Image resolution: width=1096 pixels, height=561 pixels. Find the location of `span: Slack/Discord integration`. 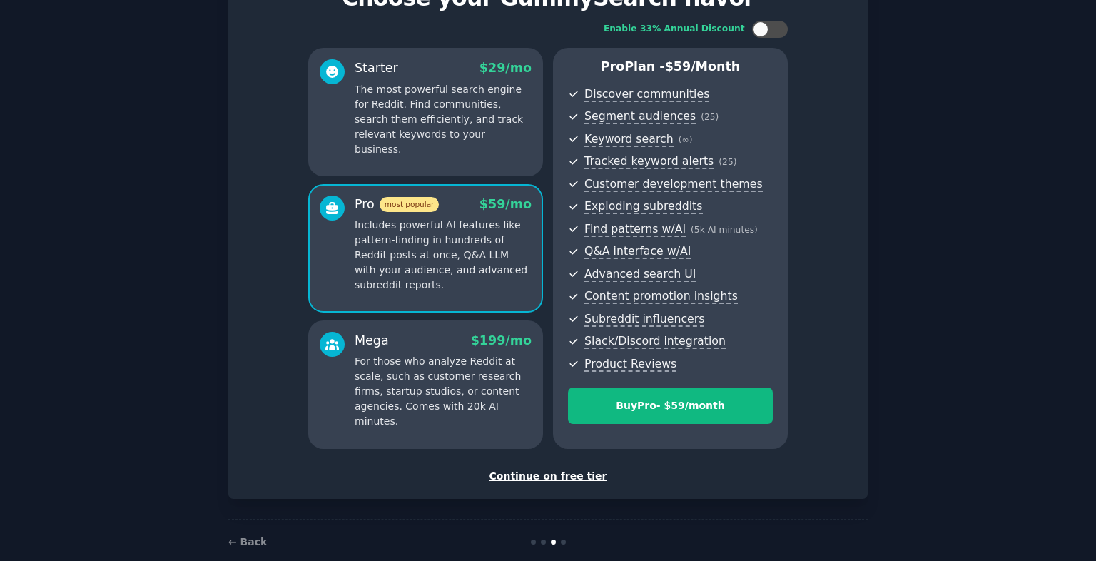

span: Slack/Discord integration is located at coordinates (655, 341).